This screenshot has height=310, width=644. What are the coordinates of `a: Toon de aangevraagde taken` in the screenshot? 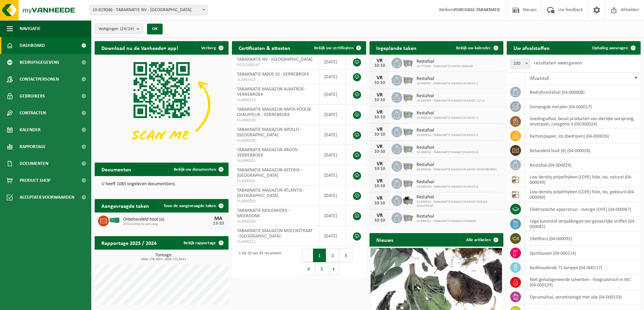 It's located at (193, 206).